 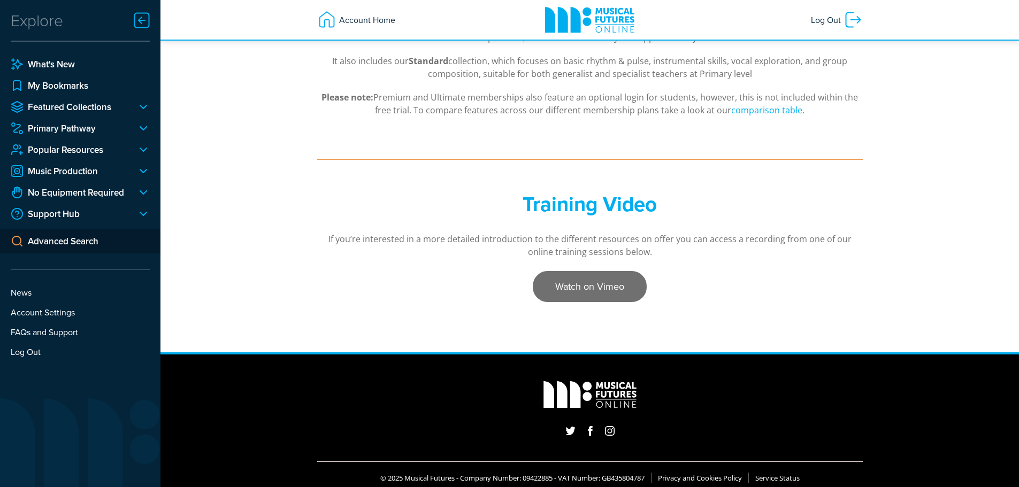 I want to click on a: Primary Pathway, so click(x=70, y=128).